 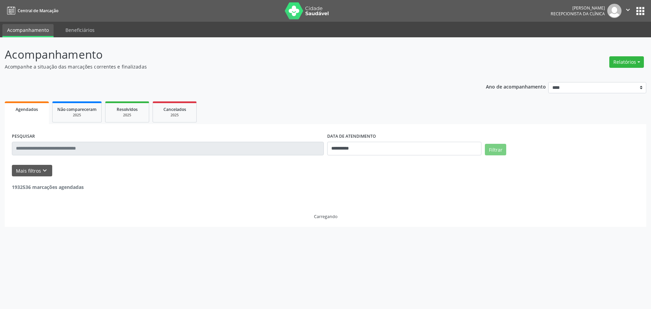 What do you see at coordinates (627, 62) in the screenshot?
I see `button: Relatórios` at bounding box center [627, 62].